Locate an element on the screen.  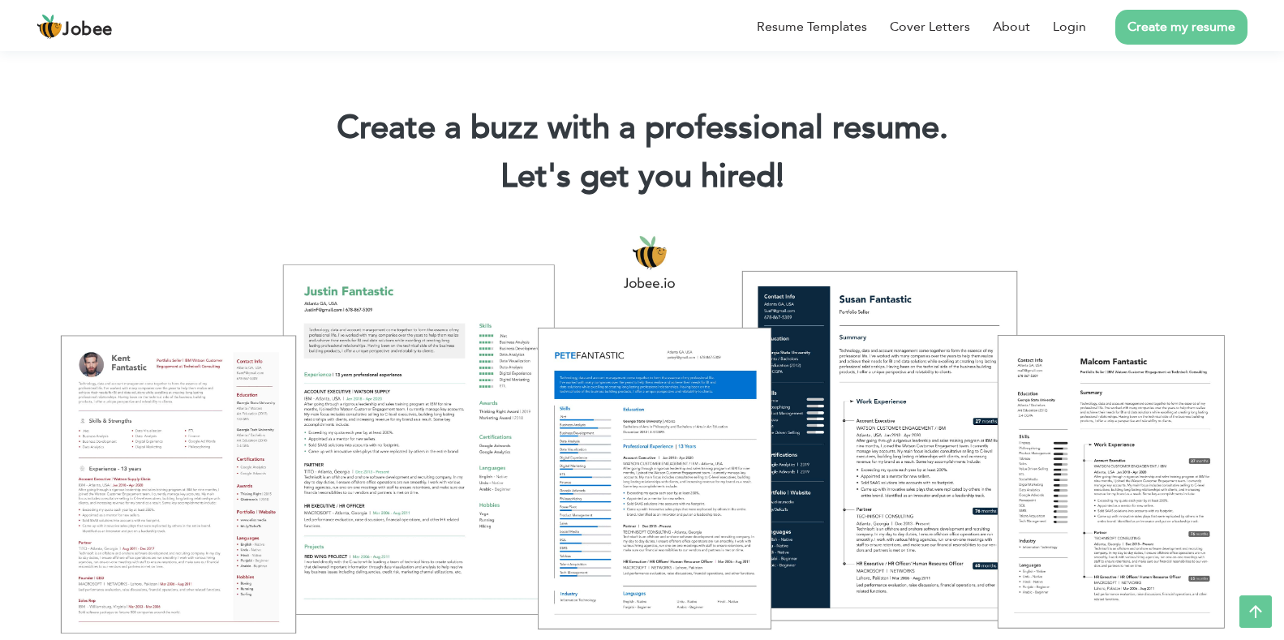
img: jobee.io is located at coordinates (49, 27).